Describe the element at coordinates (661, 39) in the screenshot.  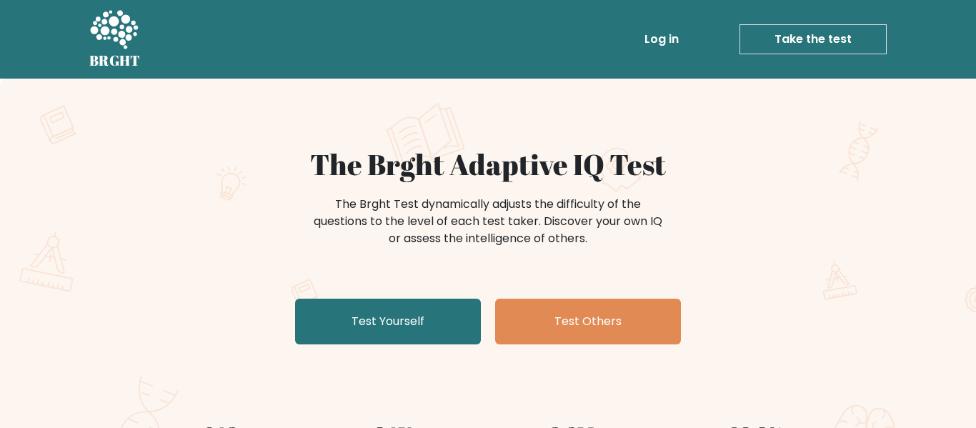
I see `a: Log in` at that location.